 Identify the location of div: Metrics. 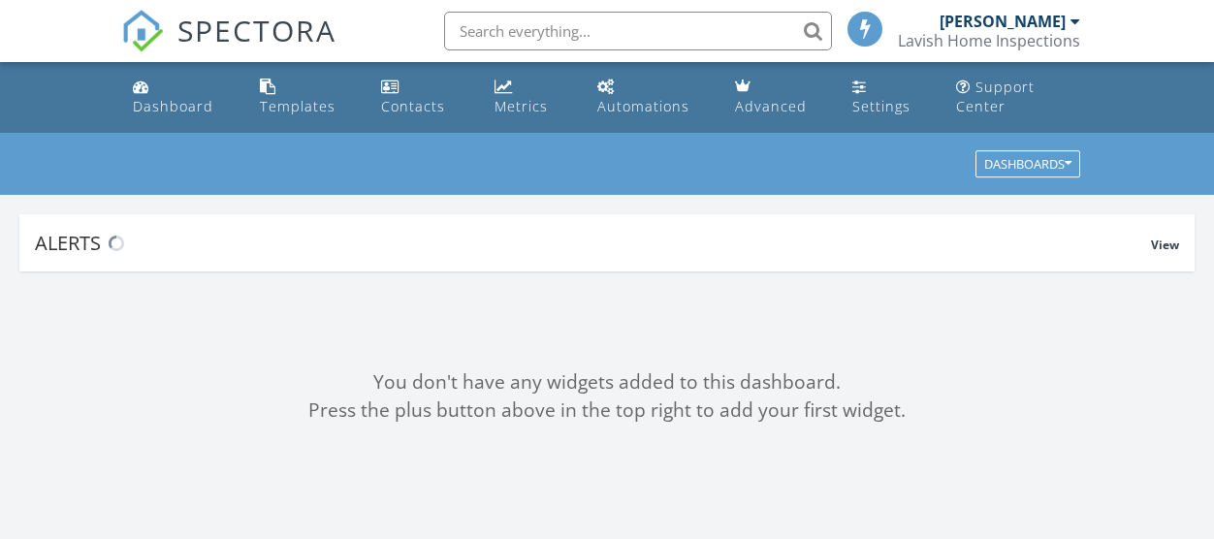
(521, 106).